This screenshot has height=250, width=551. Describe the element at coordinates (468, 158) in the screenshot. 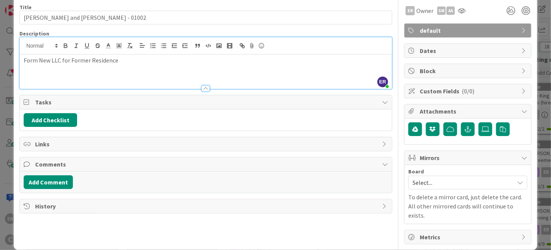

I see `span: Mirrors` at that location.